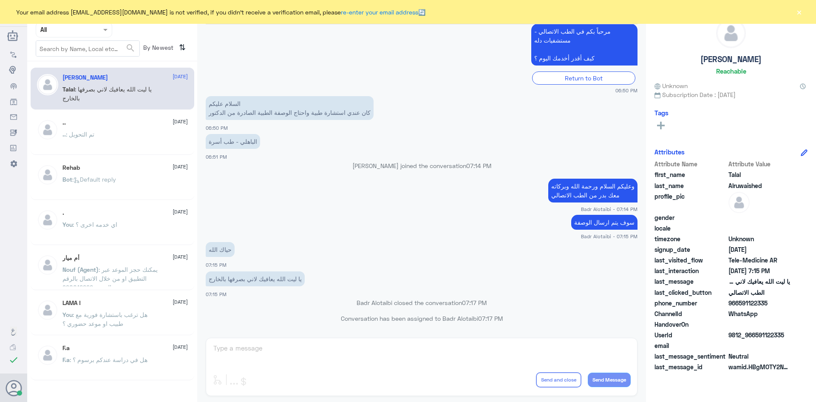 The image size is (816, 402). Describe the element at coordinates (691, 366) in the screenshot. I see `span: last_message_id` at that location.